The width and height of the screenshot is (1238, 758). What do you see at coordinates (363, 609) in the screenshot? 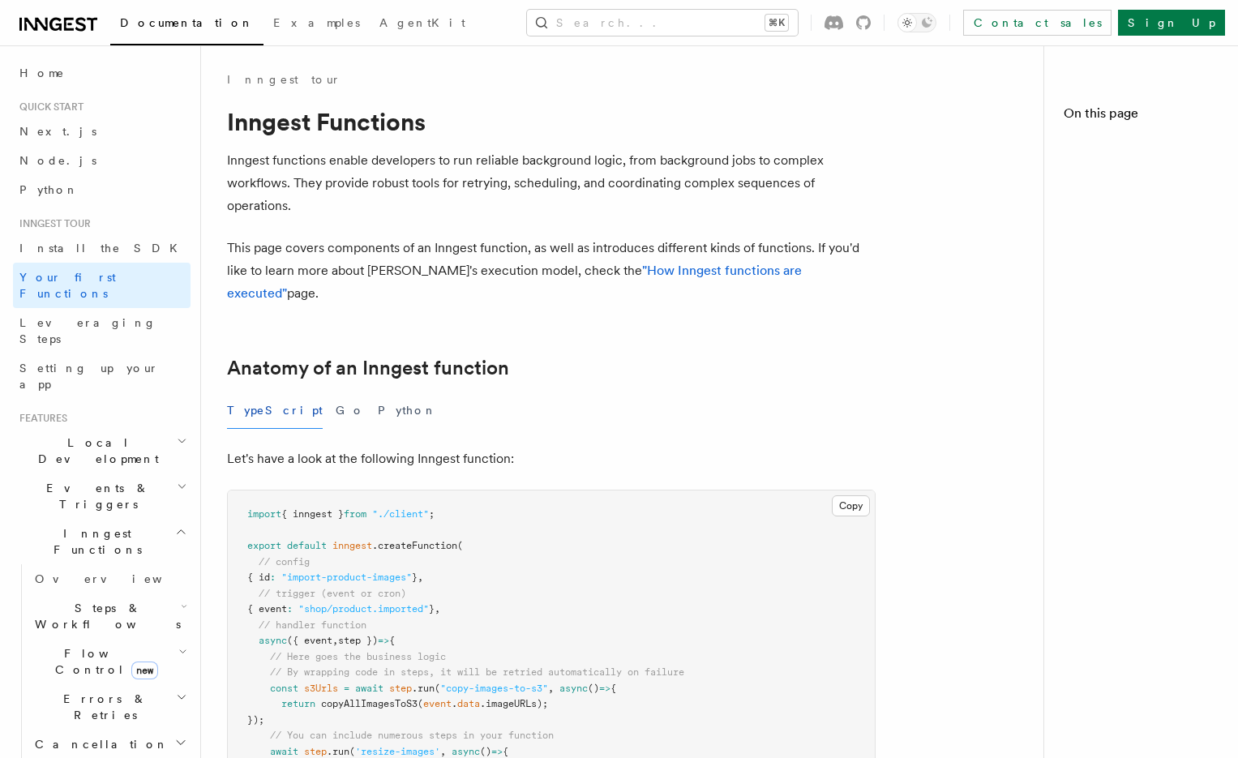
I see `span: "shop/product.imported"` at bounding box center [363, 609].